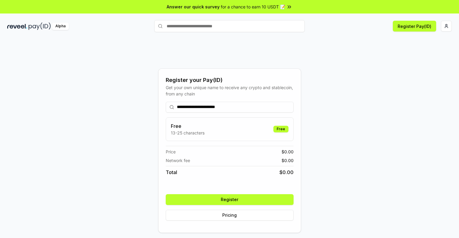 This screenshot has height=238, width=459. What do you see at coordinates (170, 152) in the screenshot?
I see `span: Price` at bounding box center [170, 152].